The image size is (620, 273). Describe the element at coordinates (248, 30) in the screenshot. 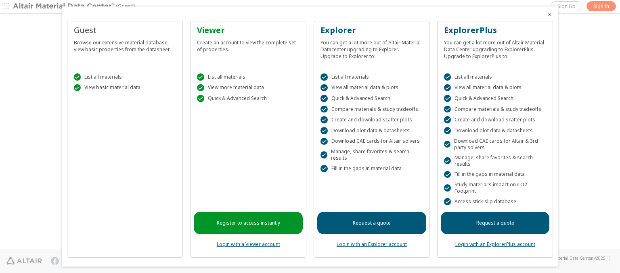

I see `div: Viewer` at that location.